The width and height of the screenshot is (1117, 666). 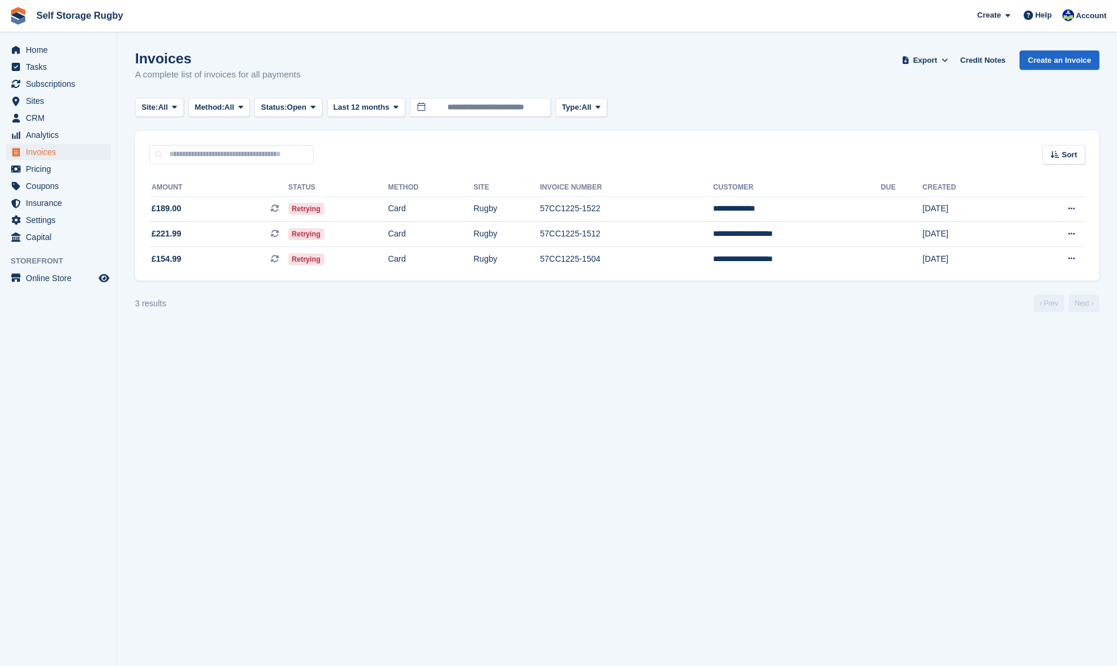 What do you see at coordinates (797, 188) in the screenshot?
I see `th: Customer` at bounding box center [797, 188].